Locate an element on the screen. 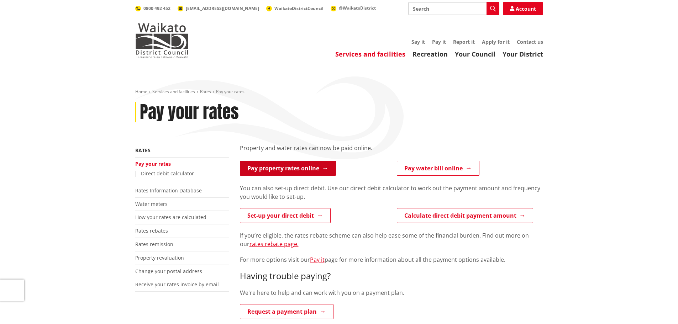  a: Property revaluation is located at coordinates (159, 258).